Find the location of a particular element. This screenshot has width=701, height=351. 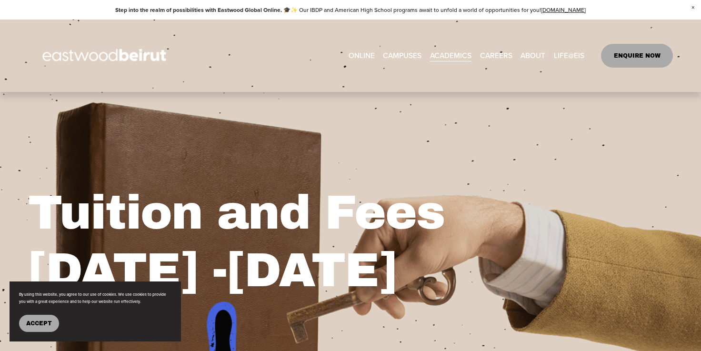

span: Accept is located at coordinates (39, 323).